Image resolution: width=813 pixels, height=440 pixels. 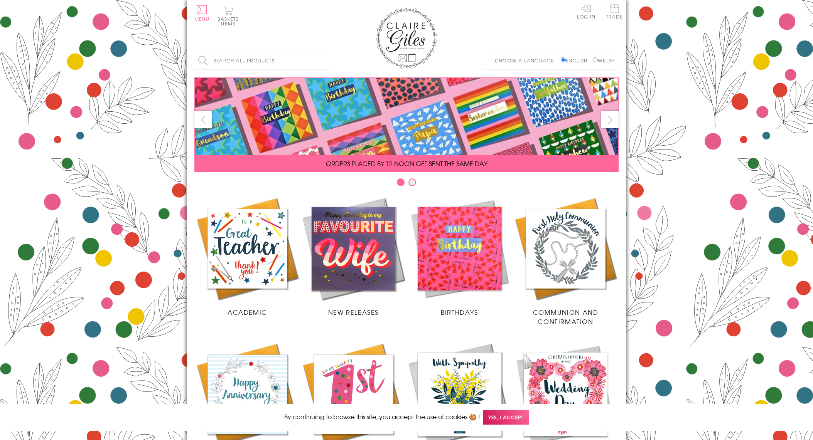 I want to click on button: Menu, so click(x=202, y=13).